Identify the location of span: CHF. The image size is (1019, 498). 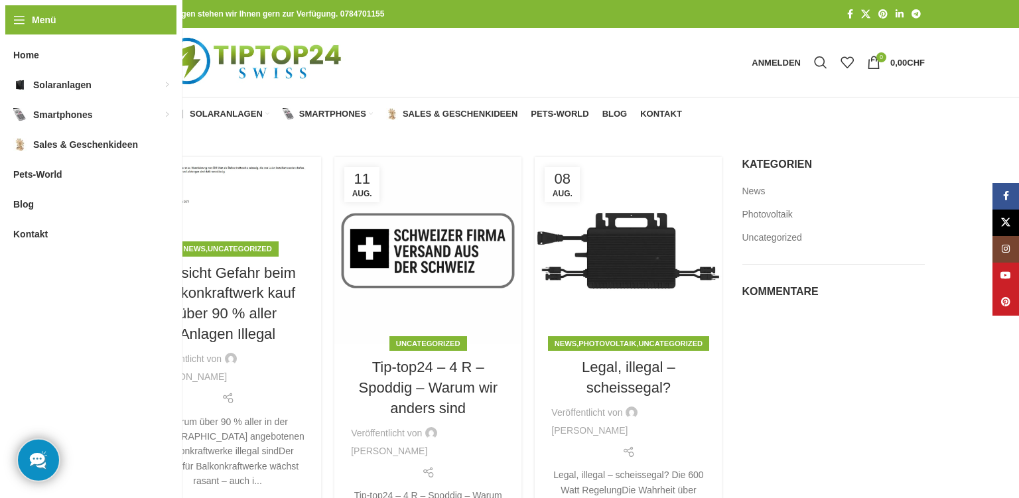
(916, 62).